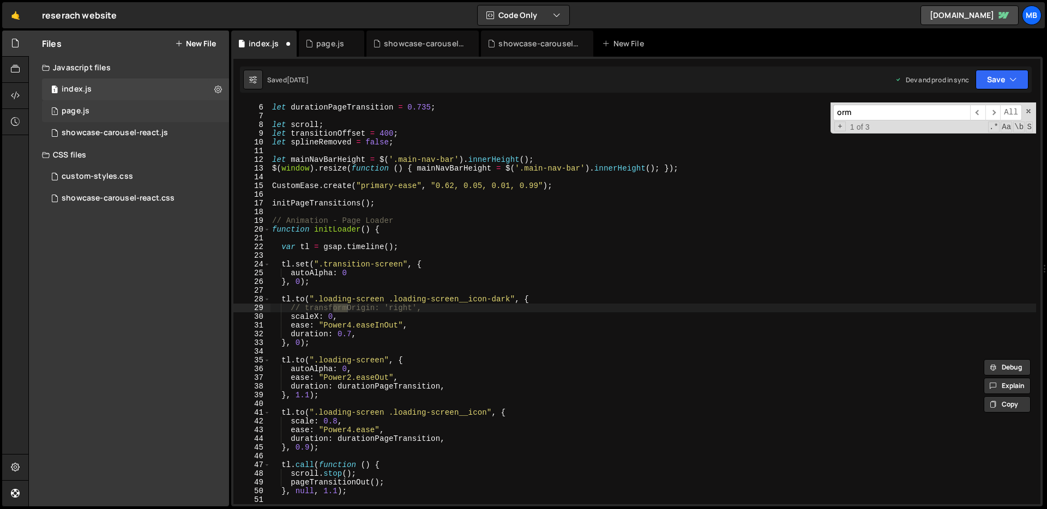 This screenshot has height=509, width=1047. I want to click on div: 15, so click(252, 186).